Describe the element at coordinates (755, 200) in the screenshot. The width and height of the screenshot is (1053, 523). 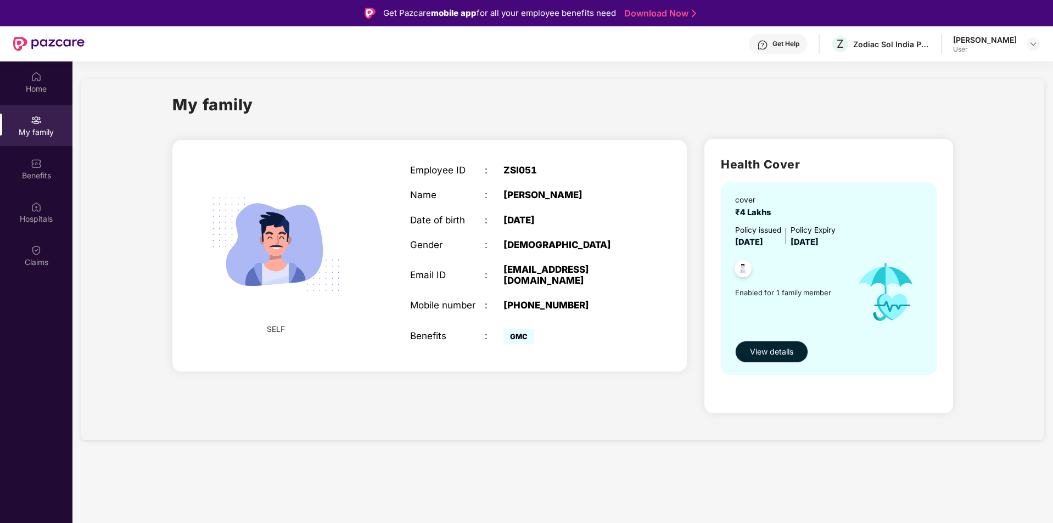
I see `div: cover` at that location.